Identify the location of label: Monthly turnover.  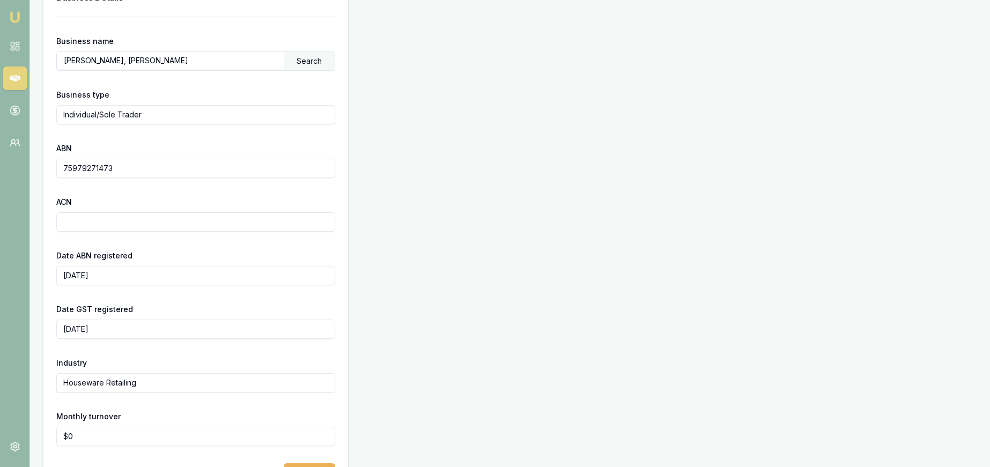
(88, 416).